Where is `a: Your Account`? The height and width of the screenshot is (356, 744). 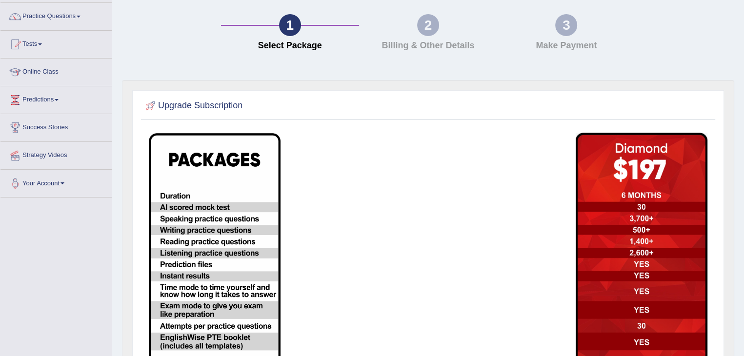
a: Your Account is located at coordinates (56, 182).